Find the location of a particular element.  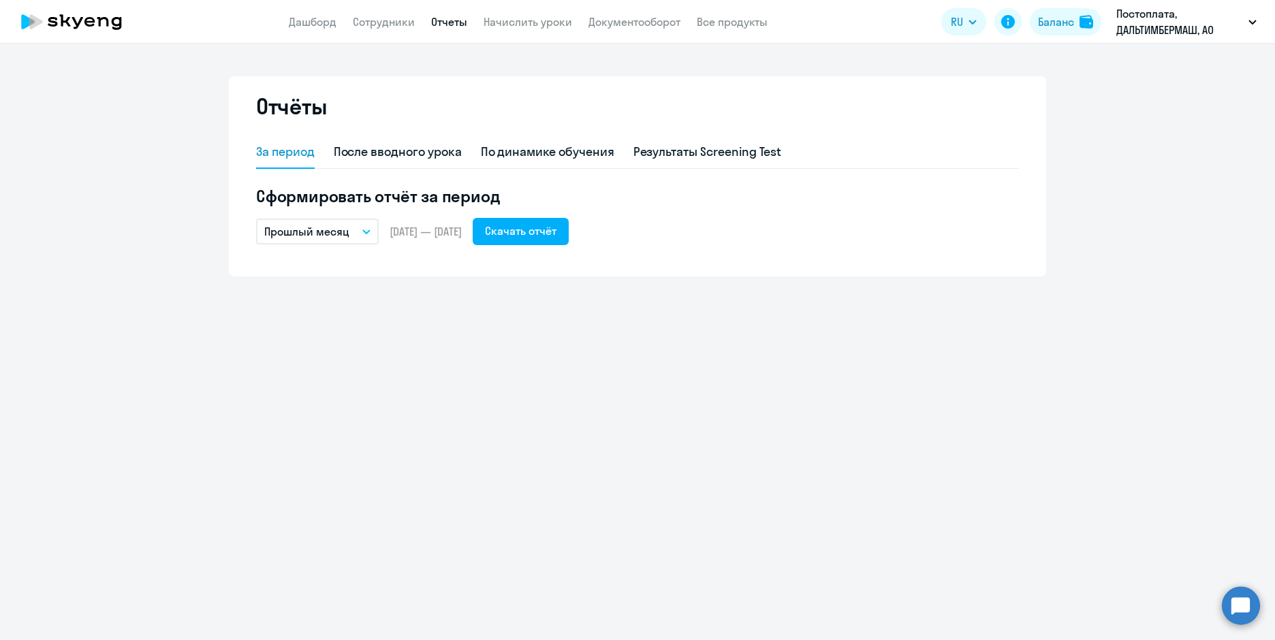

button: Скачать отчёт is located at coordinates (520, 232).